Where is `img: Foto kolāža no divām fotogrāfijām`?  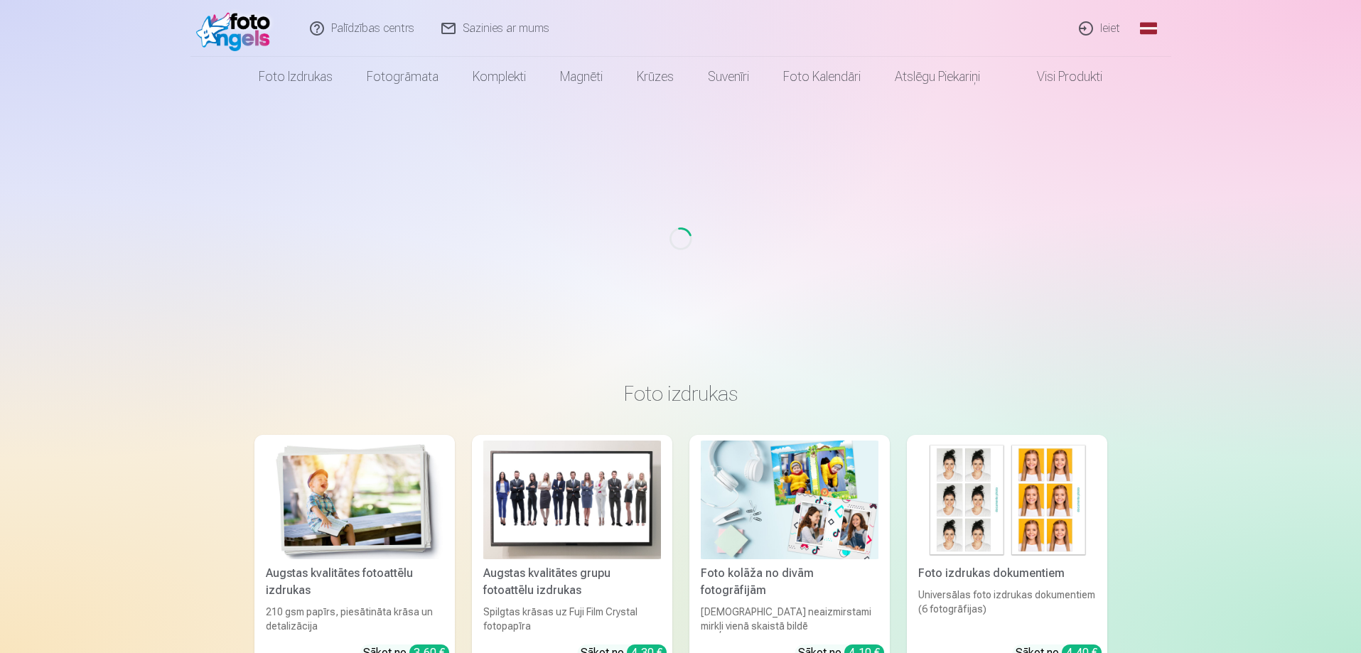
img: Foto kolāža no divām fotogrāfijām is located at coordinates (789, 499).